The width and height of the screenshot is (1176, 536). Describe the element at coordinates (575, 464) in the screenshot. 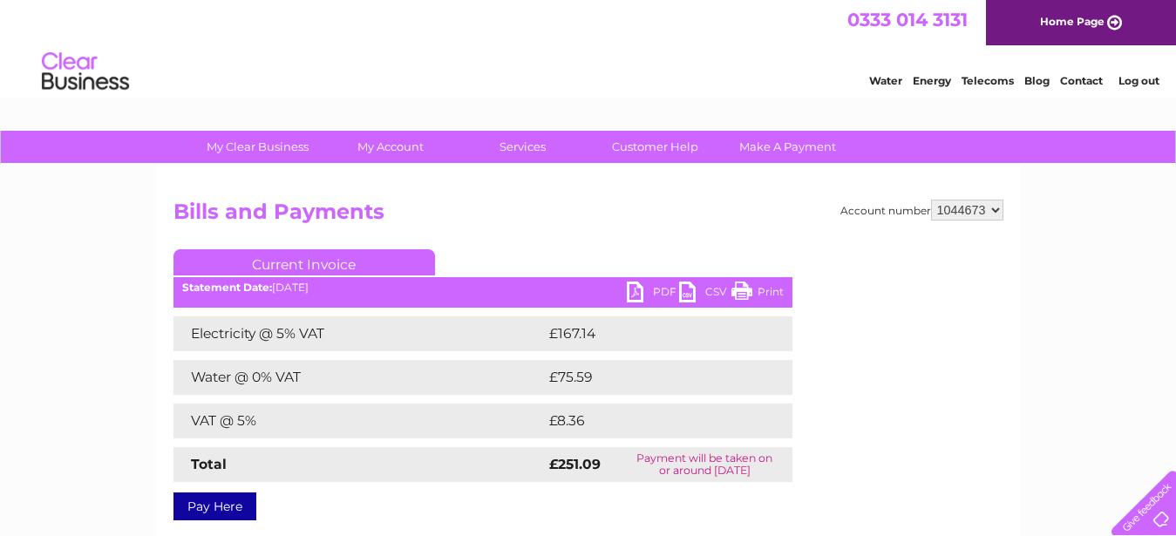

I see `strong: £251.09` at that location.